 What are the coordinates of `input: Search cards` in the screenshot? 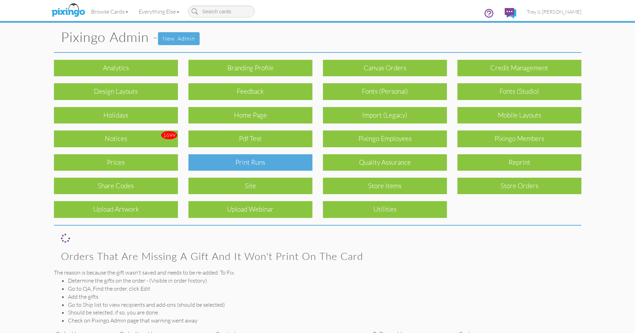 It's located at (221, 12).